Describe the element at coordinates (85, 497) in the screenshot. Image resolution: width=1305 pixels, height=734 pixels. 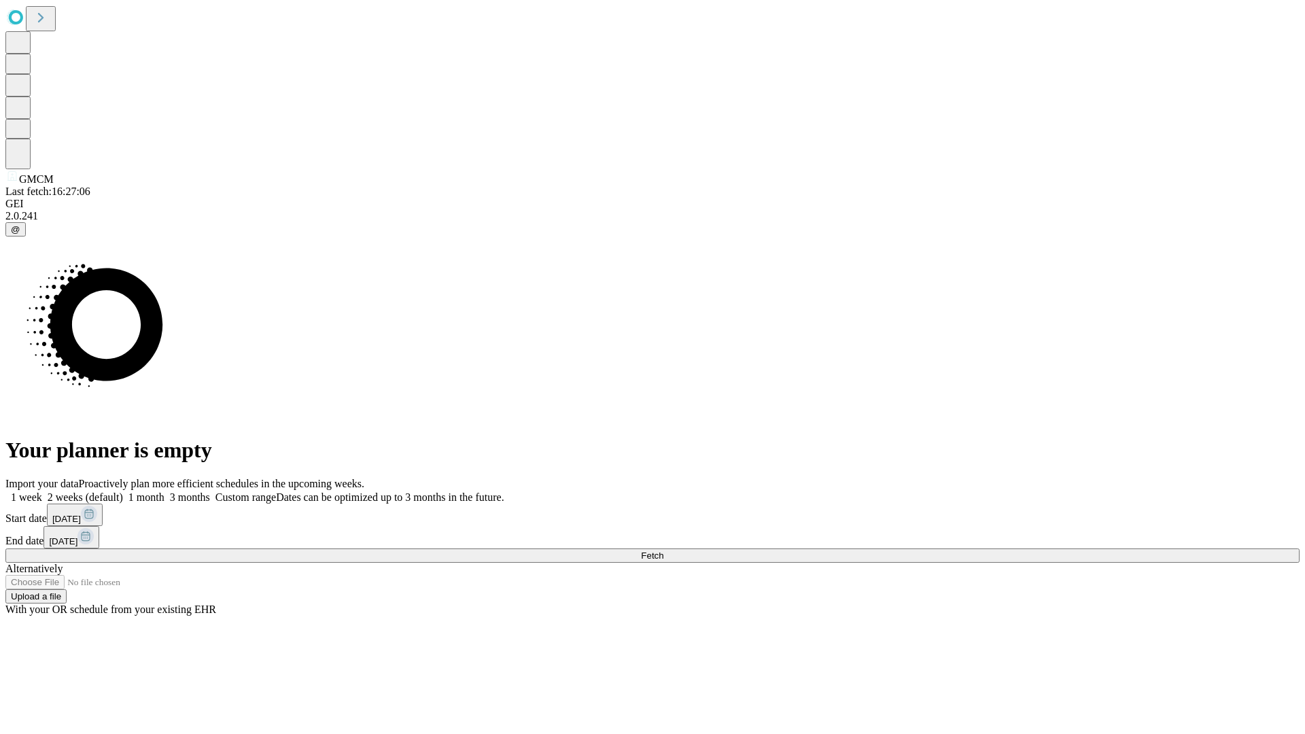
I see `span: 2 weeks (default)` at that location.